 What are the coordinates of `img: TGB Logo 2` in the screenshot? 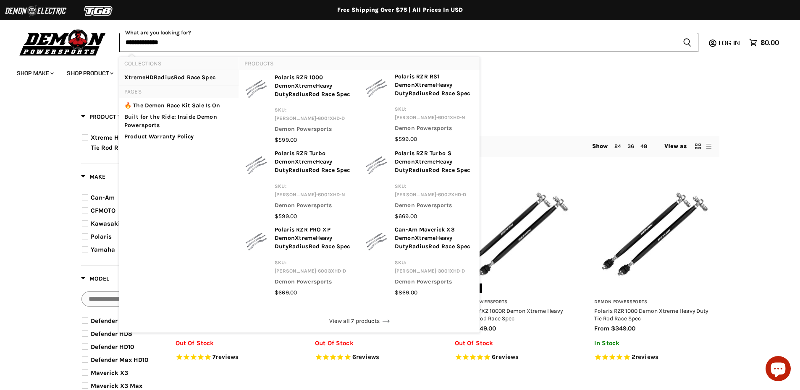 It's located at (99, 11).